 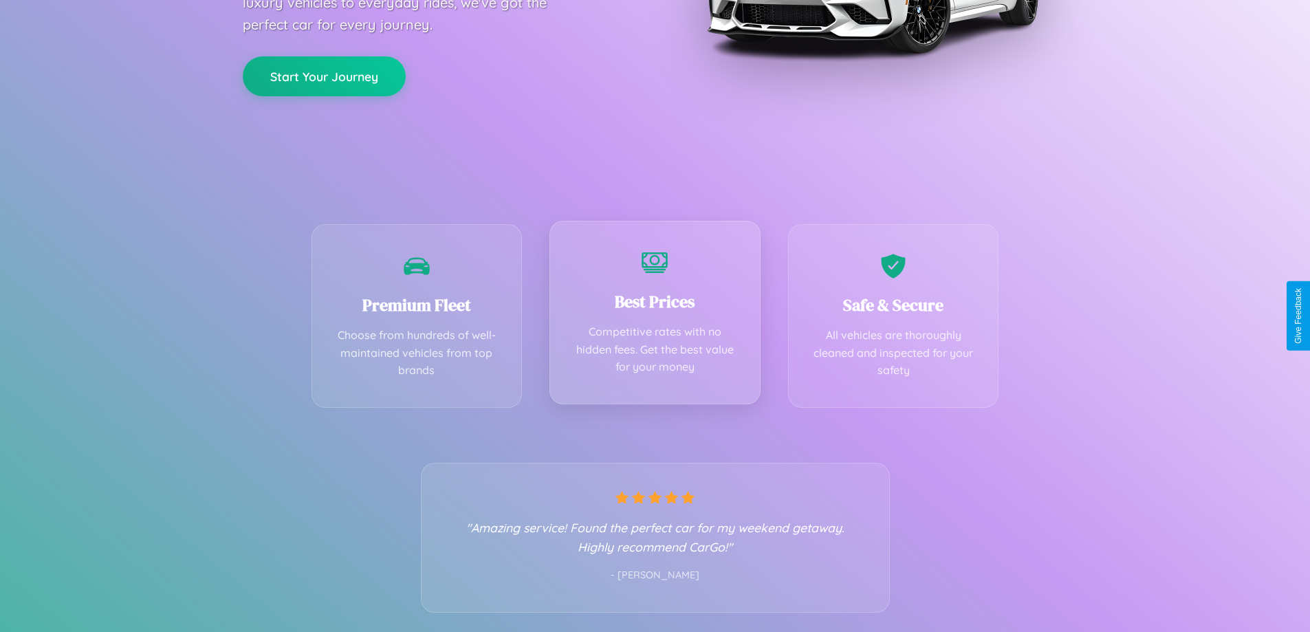 What do you see at coordinates (417, 305) in the screenshot?
I see `h3: Premium Fleet` at bounding box center [417, 305].